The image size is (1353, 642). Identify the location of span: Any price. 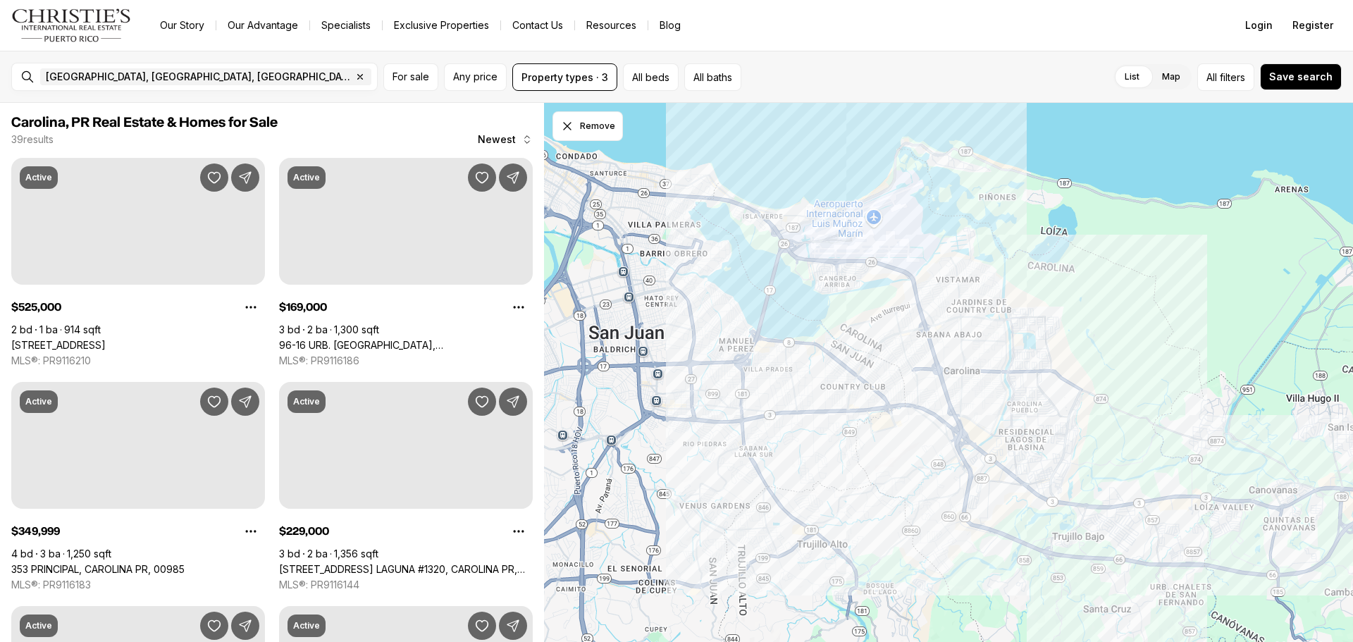
(475, 77).